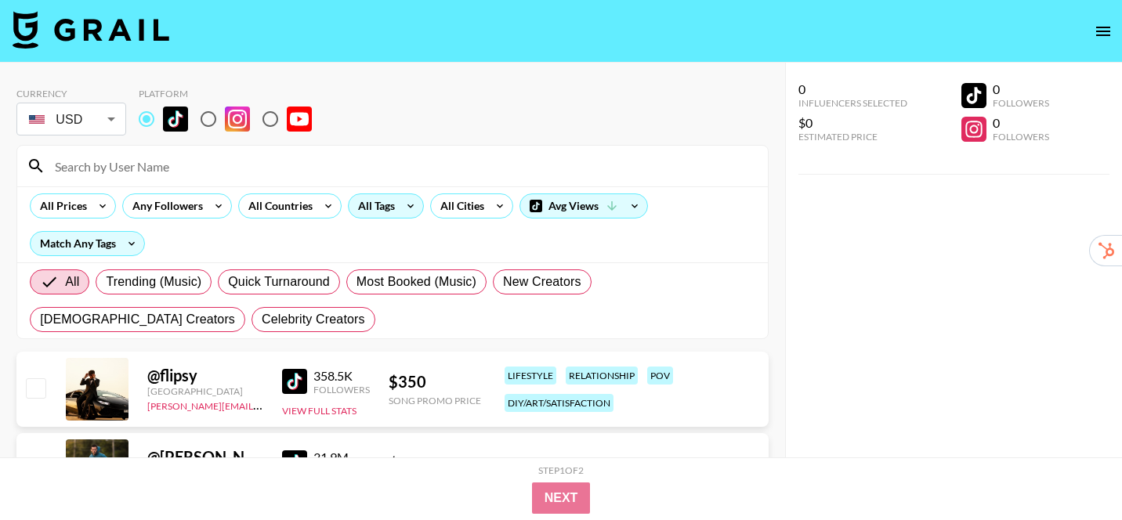 This screenshot has width=1122, height=520. Describe the element at coordinates (559, 403) in the screenshot. I see `div: diy/art/satisfaction` at that location.